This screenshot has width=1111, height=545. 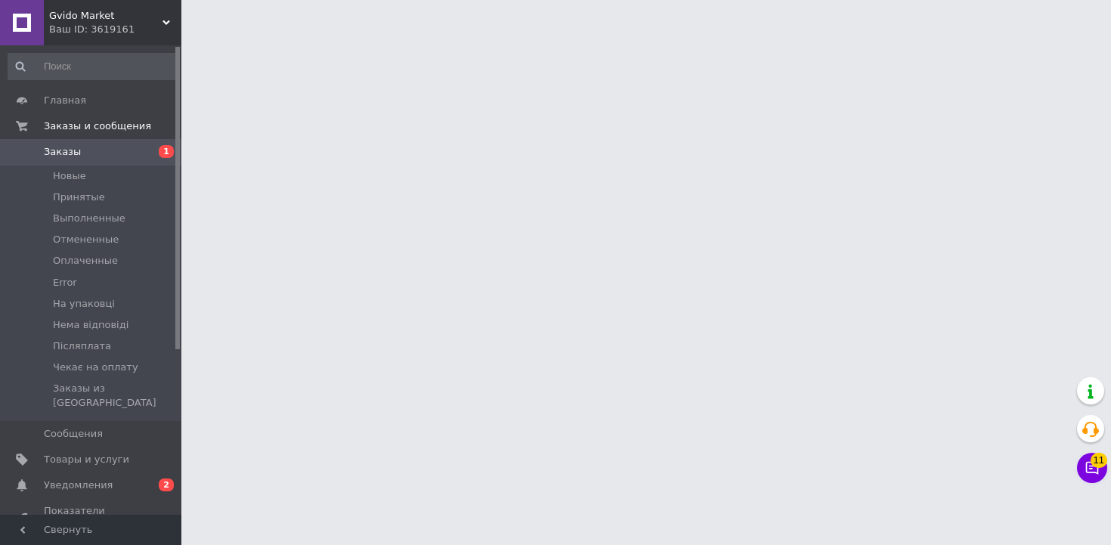 I want to click on span: Новые, so click(x=70, y=176).